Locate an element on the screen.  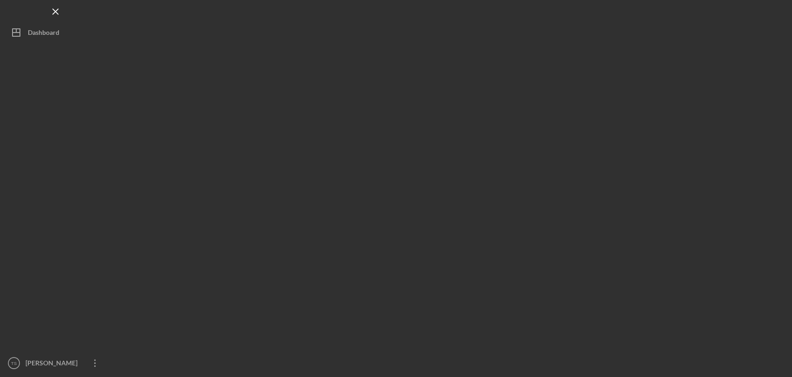
div: Dashboard is located at coordinates (44, 33).